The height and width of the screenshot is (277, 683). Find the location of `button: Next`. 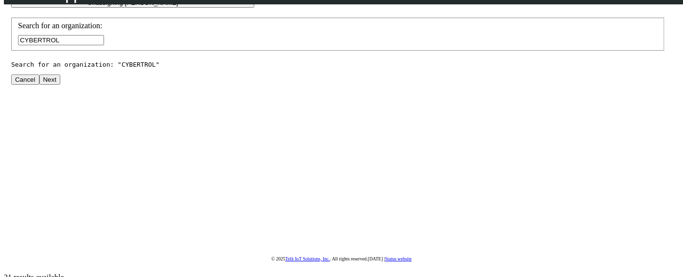

button: Next is located at coordinates (50, 79).